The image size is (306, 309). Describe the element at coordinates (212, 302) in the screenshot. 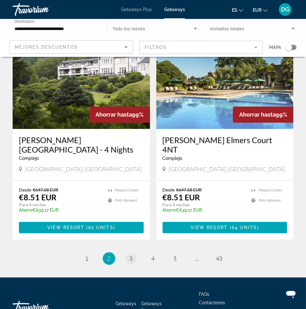

I see `span: Contáctenos` at that location.